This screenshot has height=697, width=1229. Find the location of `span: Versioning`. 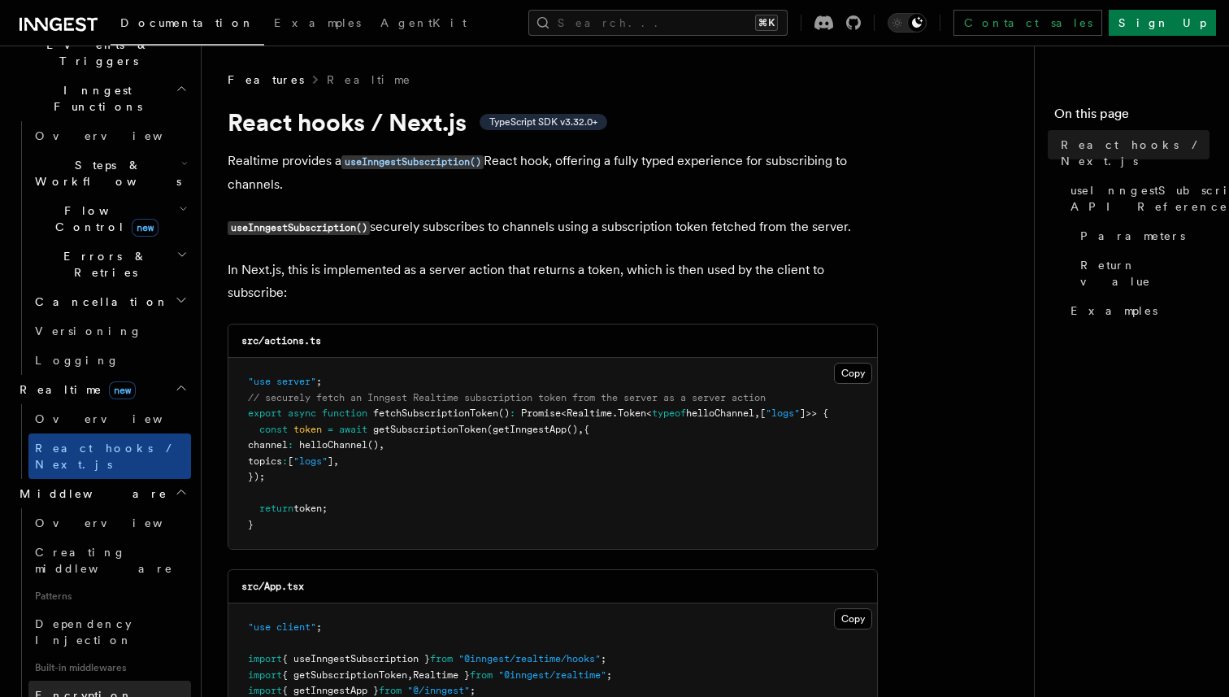

span: Versioning is located at coordinates (89, 331).